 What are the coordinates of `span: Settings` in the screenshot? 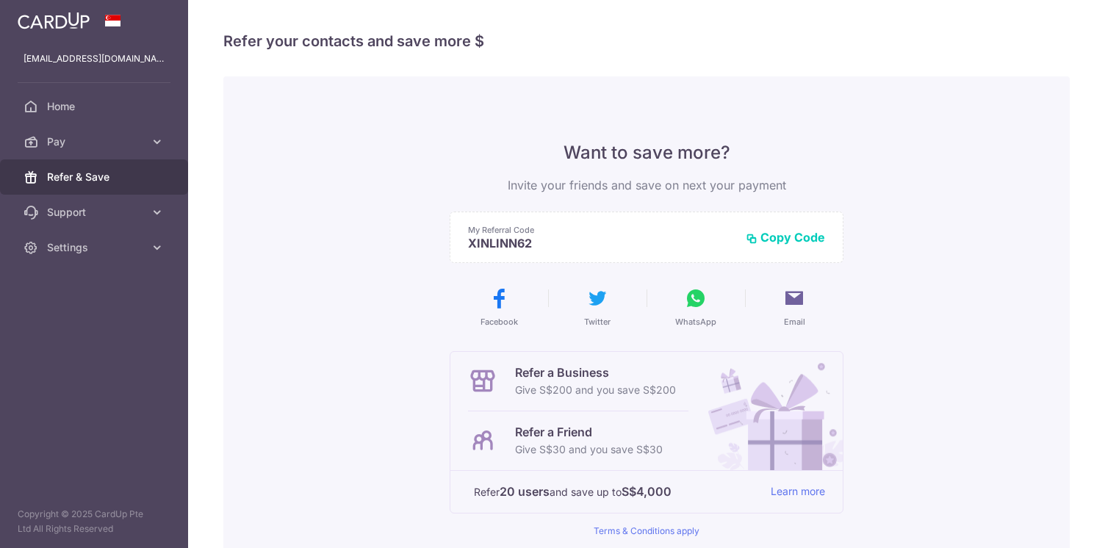 It's located at (96, 248).